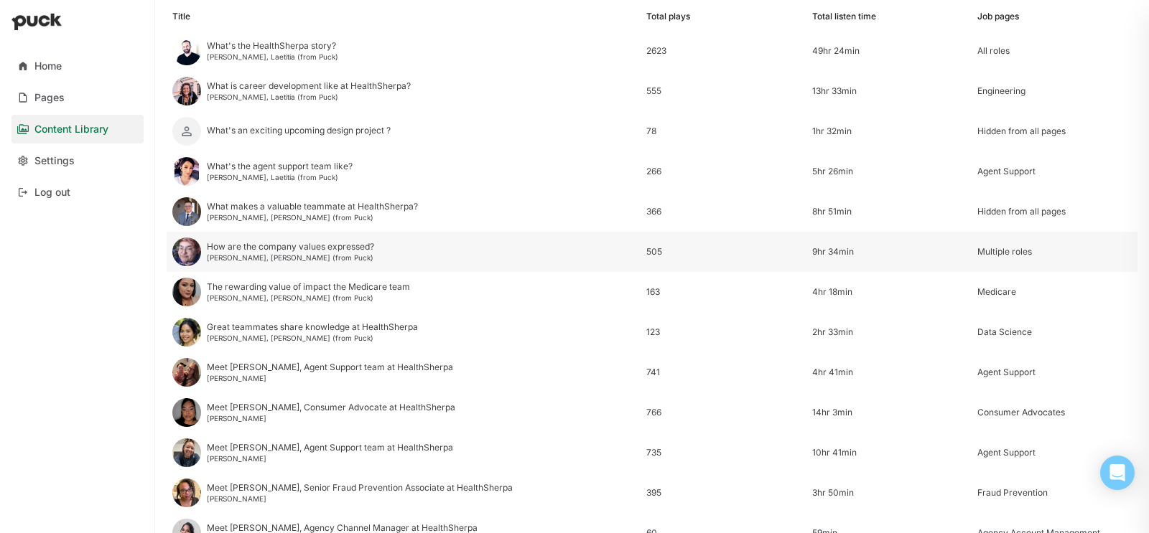  Describe the element at coordinates (279, 167) in the screenshot. I see `div: What's the agent support team like?` at that location.